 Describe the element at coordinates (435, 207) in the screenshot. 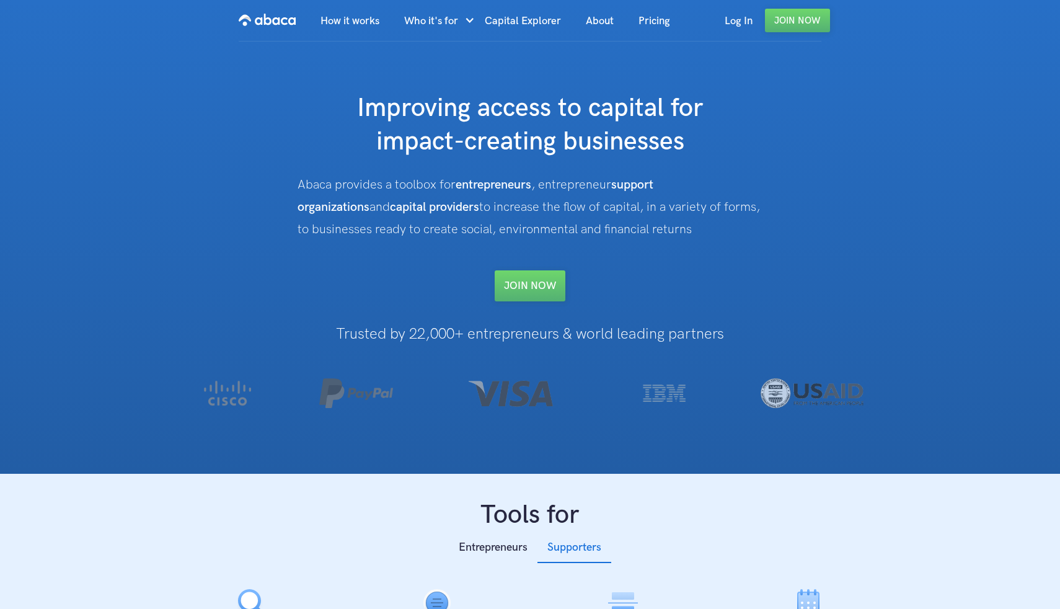

I see `strong: capital providers` at that location.